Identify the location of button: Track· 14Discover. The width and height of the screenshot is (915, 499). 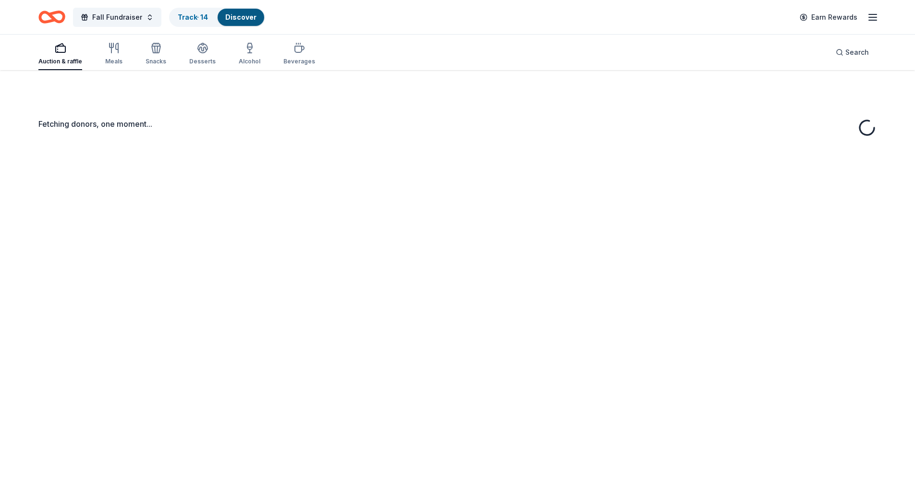
(217, 17).